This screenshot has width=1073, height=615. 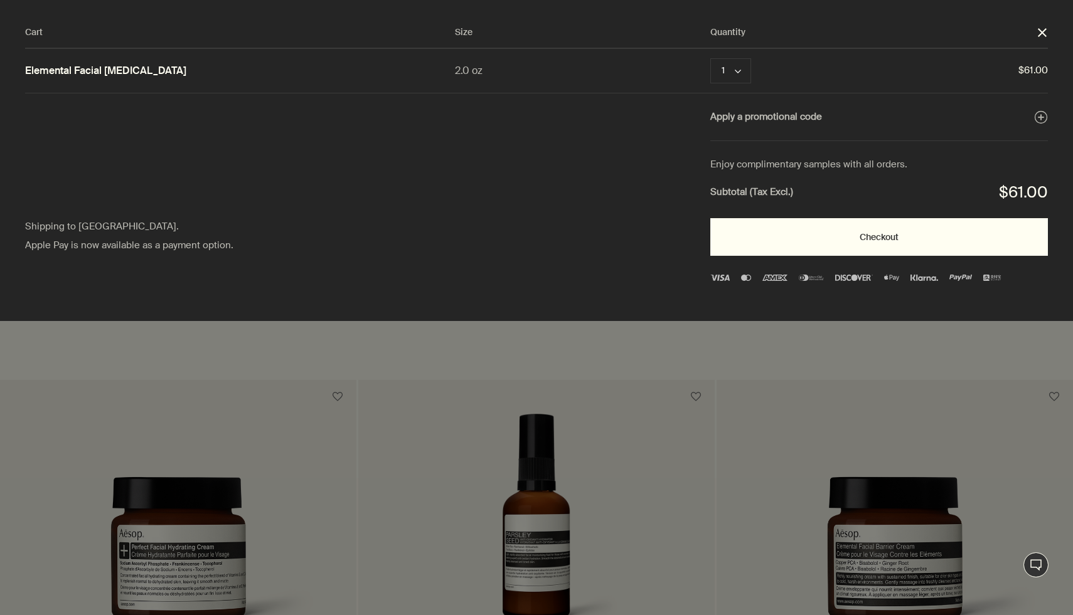 I want to click on div: Size, so click(x=583, y=33).